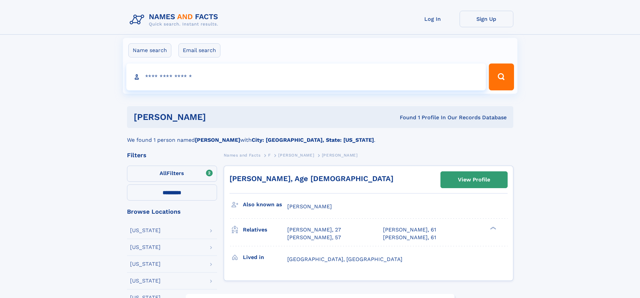  What do you see at coordinates (163, 173) in the screenshot?
I see `span: All` at bounding box center [163, 173].